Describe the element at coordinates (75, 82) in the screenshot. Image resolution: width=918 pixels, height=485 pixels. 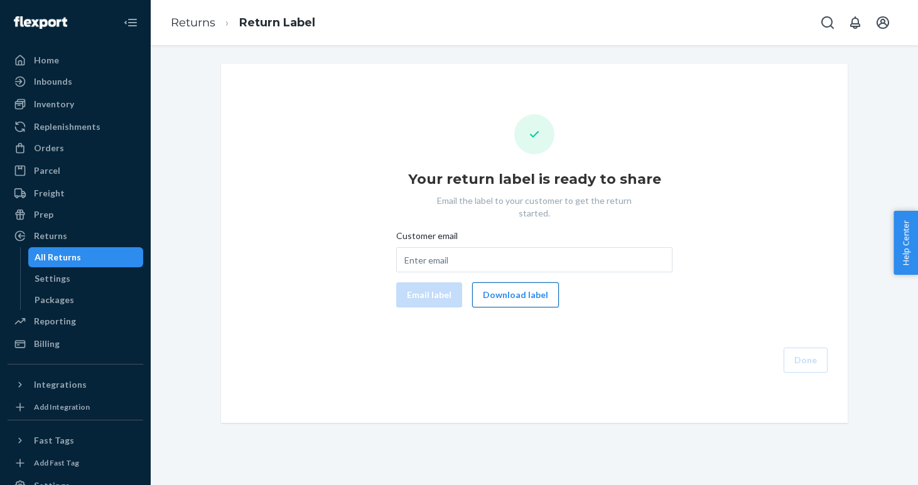
I see `a: Inbounds` at that location.